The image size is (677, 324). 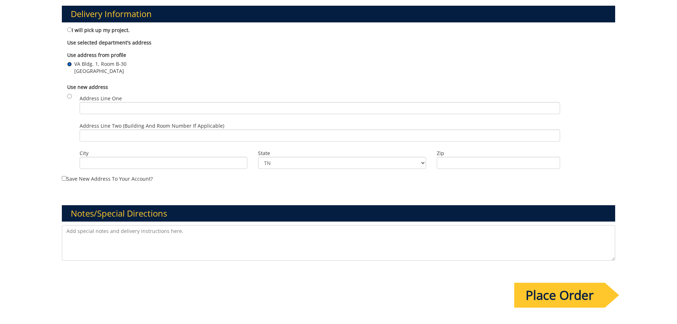 I want to click on input: Save new address to your account?, so click(x=64, y=178).